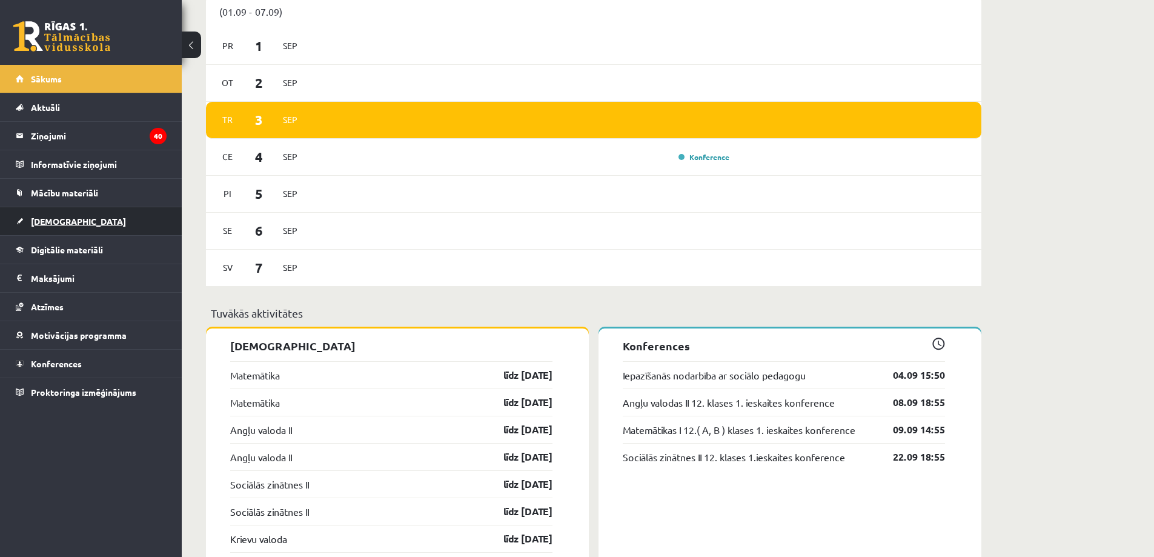 This screenshot has height=557, width=1154. I want to click on a: Sākums, so click(91, 79).